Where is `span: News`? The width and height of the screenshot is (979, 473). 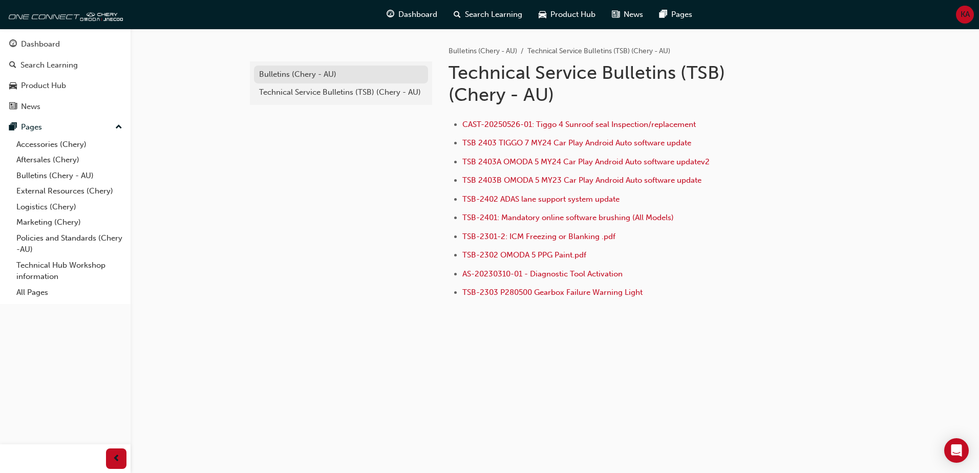
span: News is located at coordinates (633, 14).